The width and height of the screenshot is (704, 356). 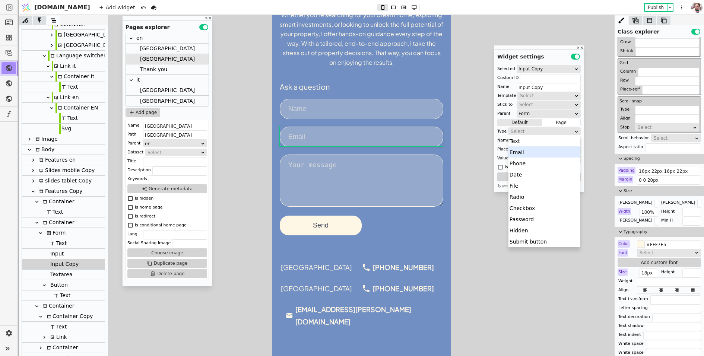 I want to click on div: Input Copy, so click(x=63, y=264).